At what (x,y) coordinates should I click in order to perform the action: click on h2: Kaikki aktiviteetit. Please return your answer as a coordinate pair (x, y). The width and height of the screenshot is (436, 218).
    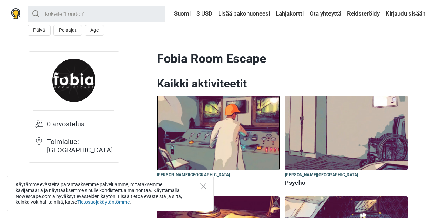
    Looking at the image, I should click on (282, 83).